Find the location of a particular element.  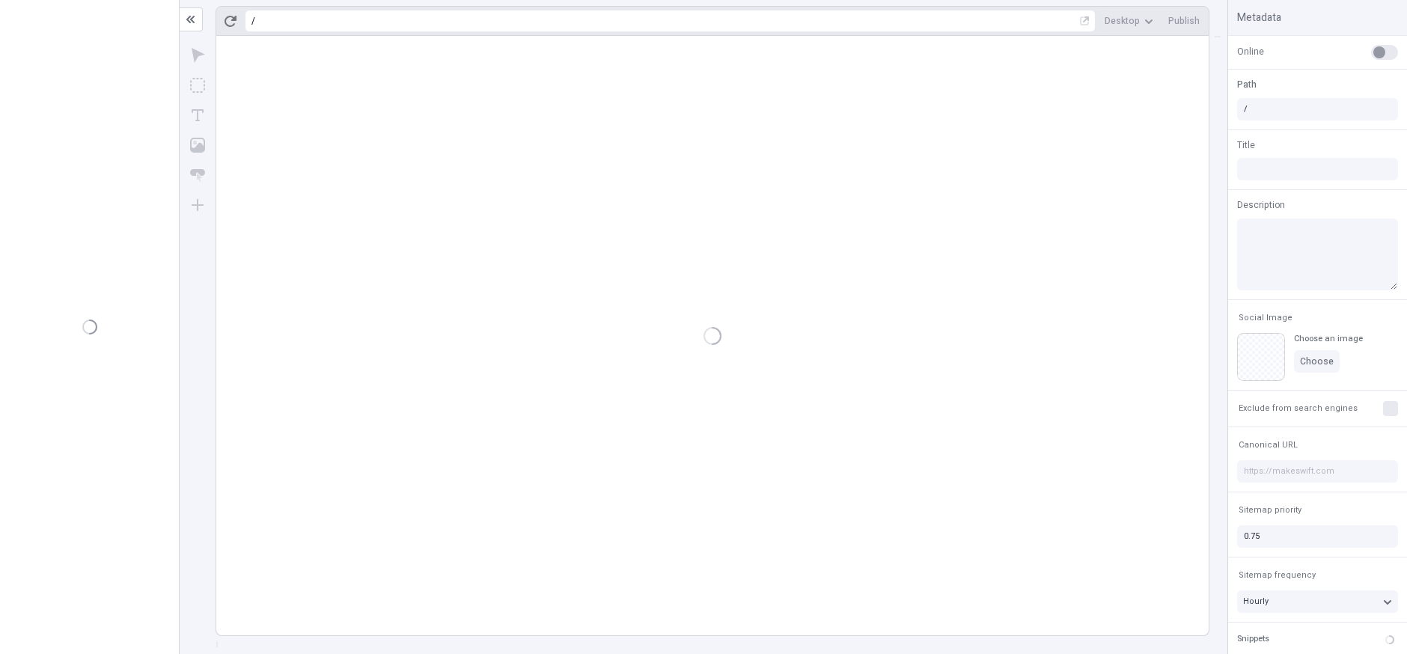

span: Sitemap priority is located at coordinates (1270, 510).